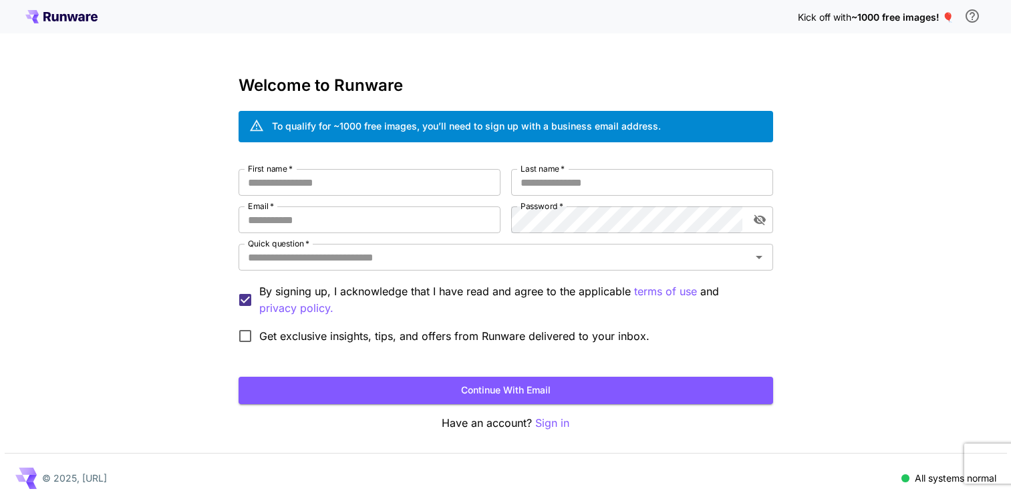 Image resolution: width=1011 pixels, height=493 pixels. Describe the element at coordinates (279, 243) in the screenshot. I see `label: Quick question` at that location.